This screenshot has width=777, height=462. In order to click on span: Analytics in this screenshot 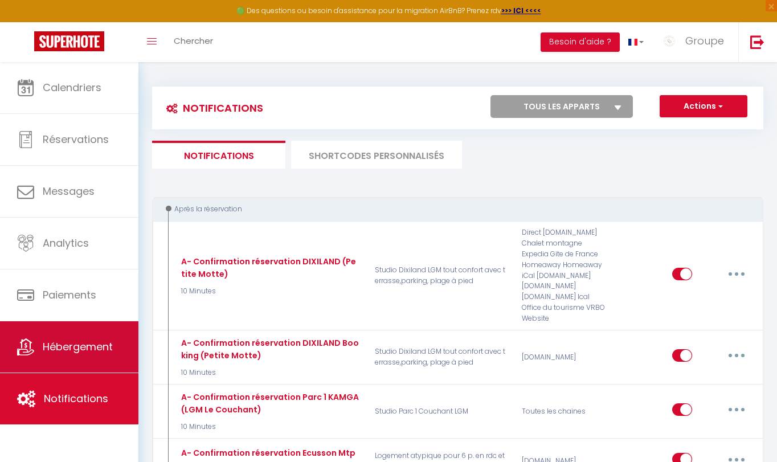, I will do `click(66, 243)`.